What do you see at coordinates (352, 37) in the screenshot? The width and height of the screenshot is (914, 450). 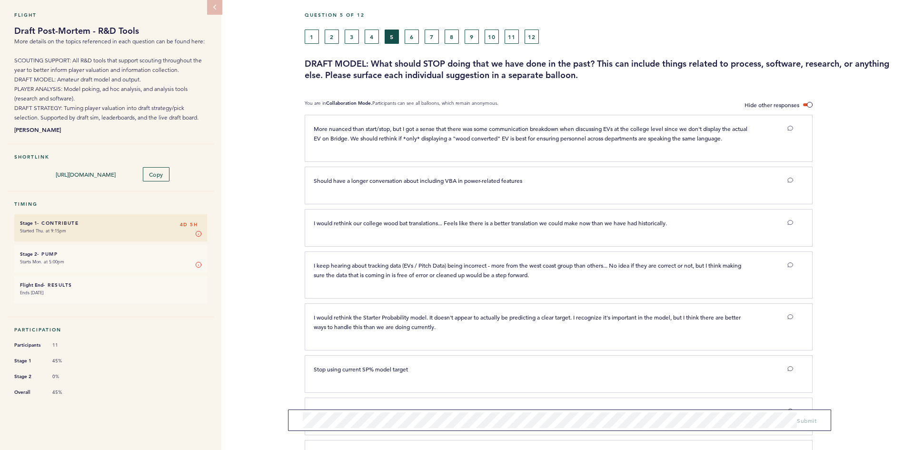 I see `button: 3` at bounding box center [352, 37].